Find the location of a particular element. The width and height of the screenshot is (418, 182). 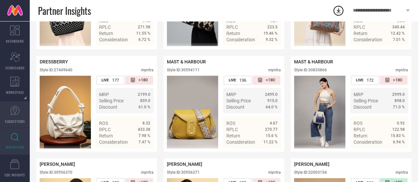

span: 12.42 % is located at coordinates (397, 33).